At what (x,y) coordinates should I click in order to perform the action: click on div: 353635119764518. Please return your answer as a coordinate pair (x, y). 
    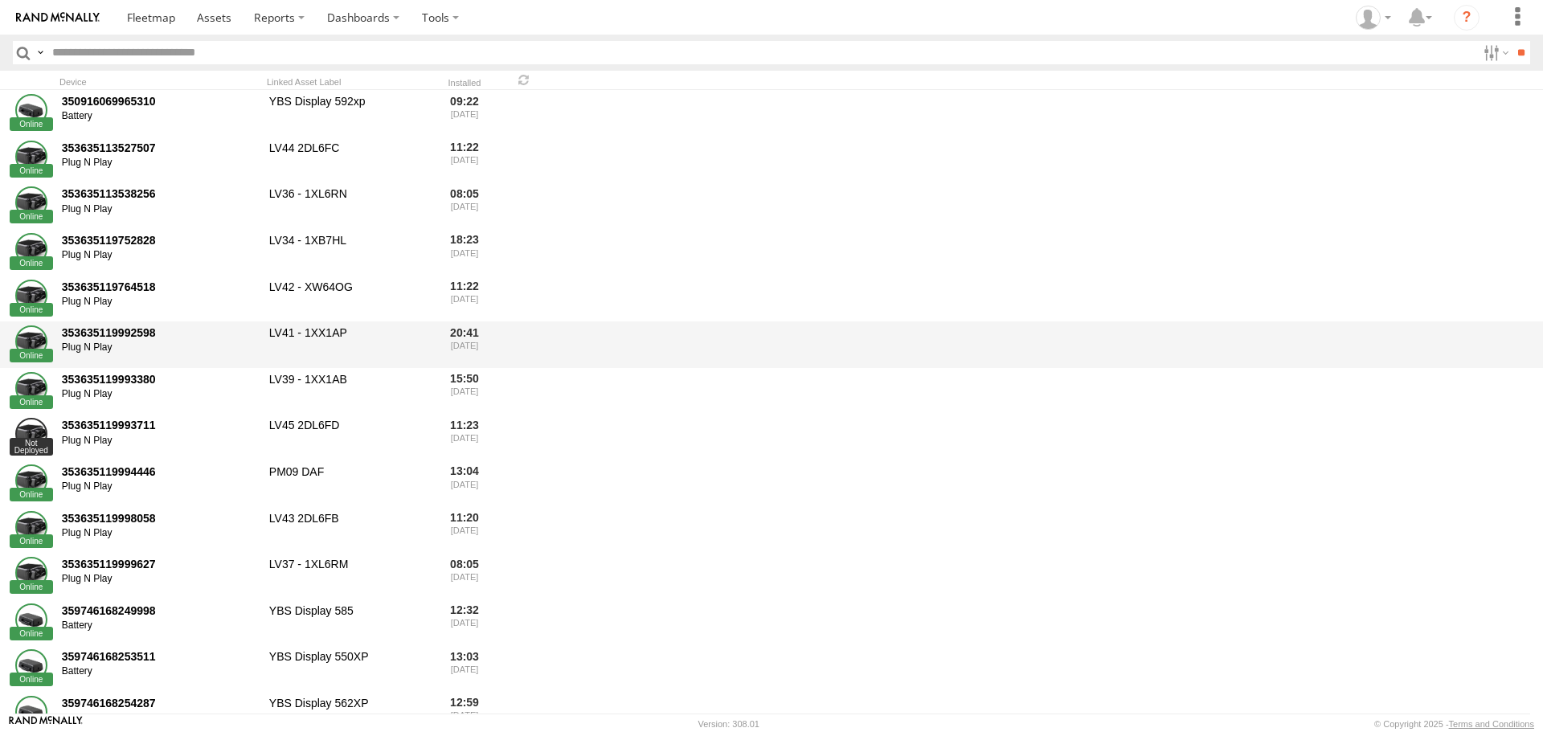
    Looking at the image, I should click on (160, 287).